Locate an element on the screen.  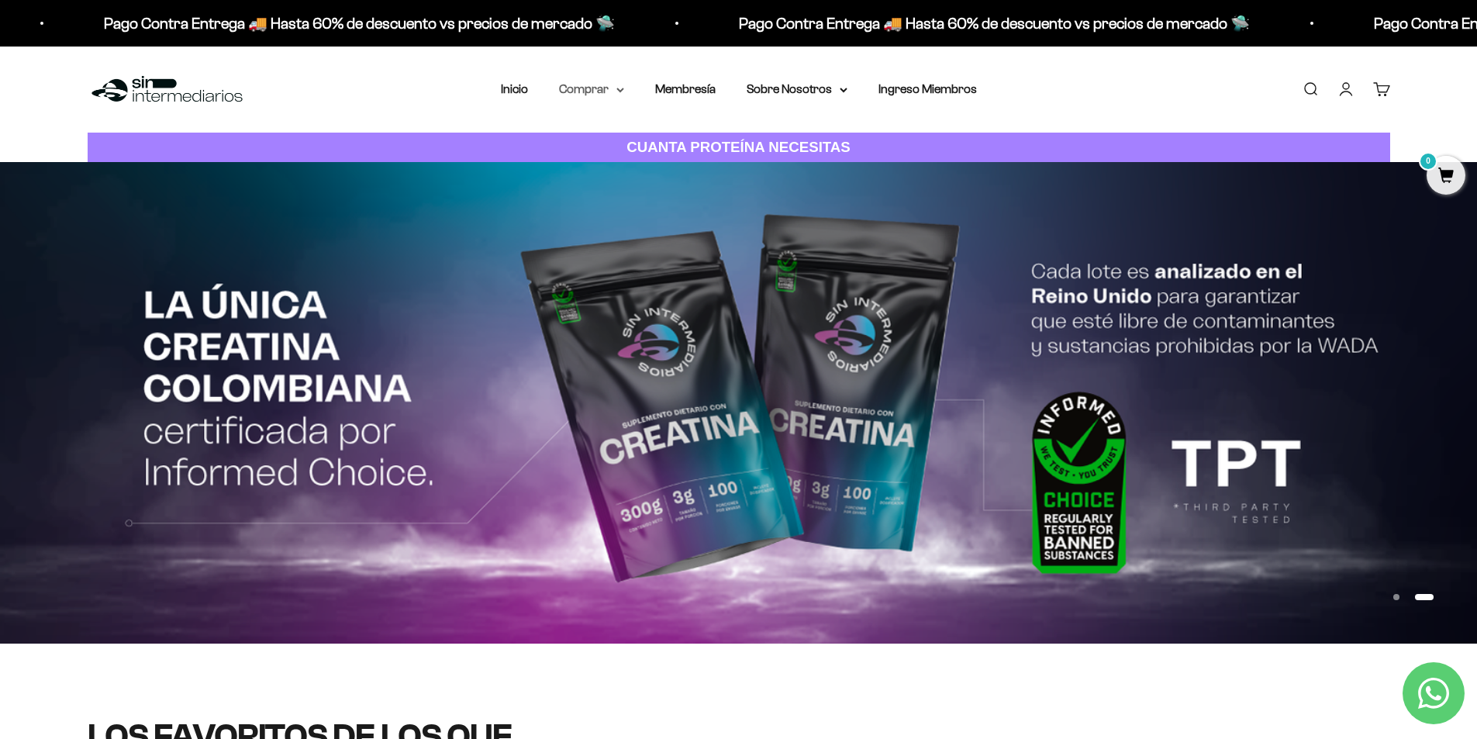
a: Ingreso Miembros is located at coordinates (927, 88).